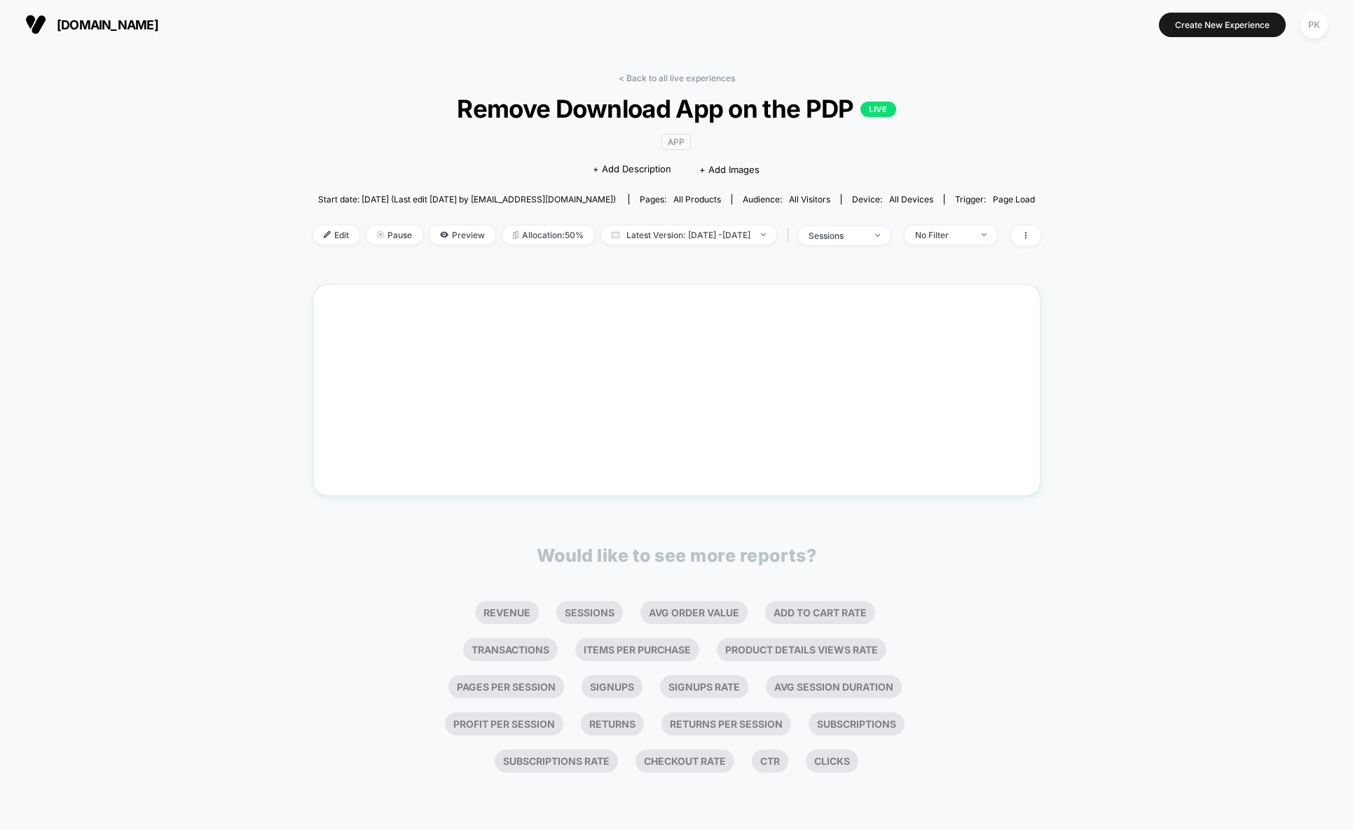 The height and width of the screenshot is (830, 1353). Describe the element at coordinates (836, 235) in the screenshot. I see `div: sessions` at that location.